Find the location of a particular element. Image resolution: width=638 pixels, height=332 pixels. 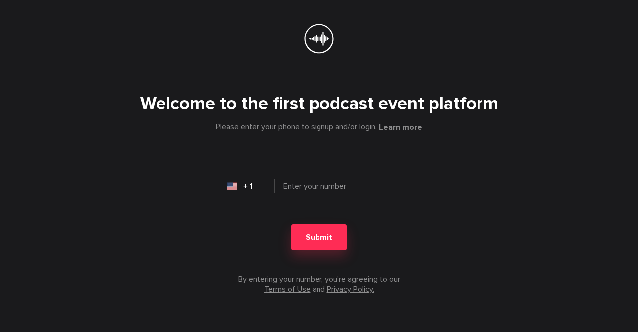

span: Submit is located at coordinates (319, 237).